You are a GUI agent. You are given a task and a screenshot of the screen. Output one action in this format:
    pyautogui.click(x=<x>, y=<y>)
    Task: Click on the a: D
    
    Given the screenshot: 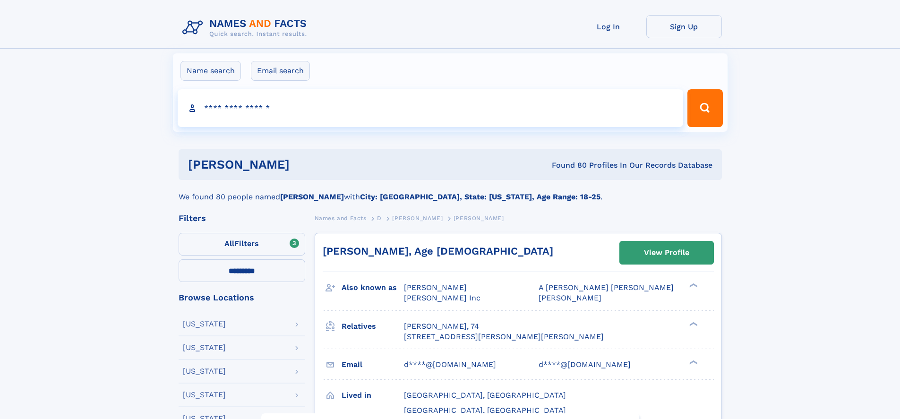 What is the action you would take?
    pyautogui.click(x=379, y=218)
    